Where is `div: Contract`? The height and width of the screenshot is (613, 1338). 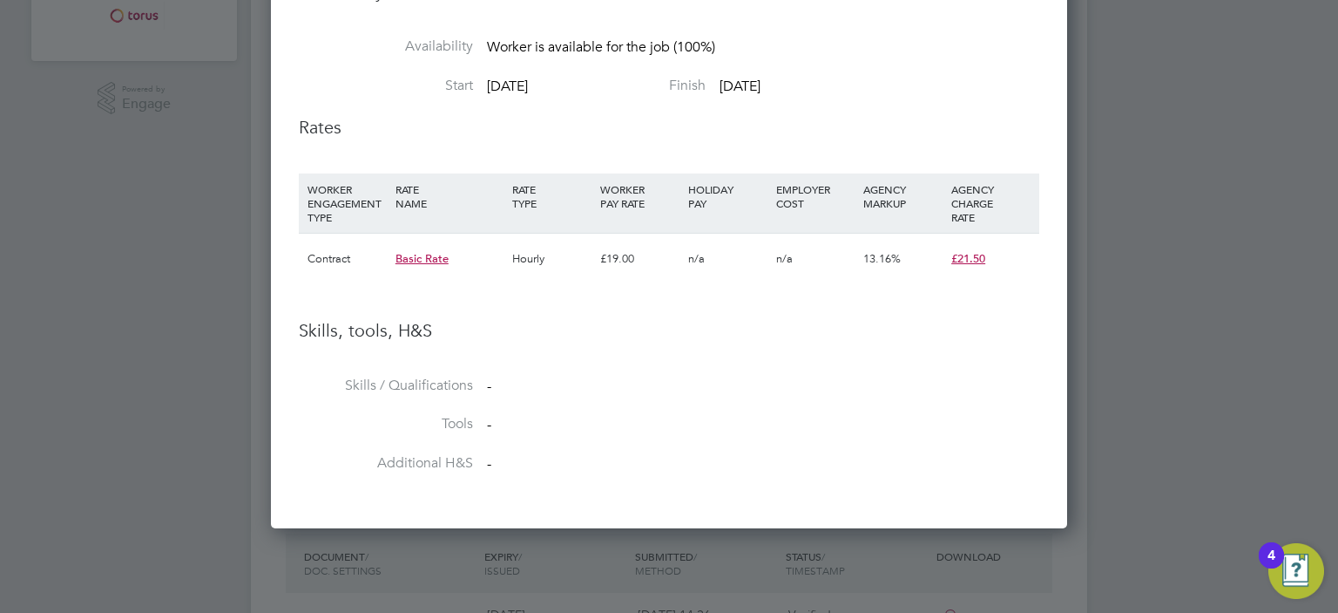
div: Contract is located at coordinates (347, 259).